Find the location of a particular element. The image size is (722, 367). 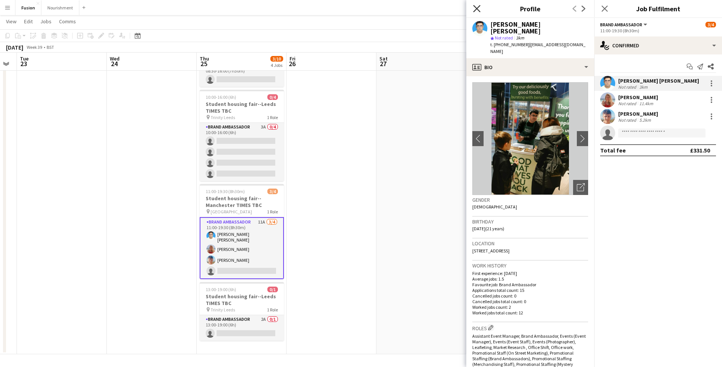

p: Favourite job: Brand Ambassador is located at coordinates (530, 285).